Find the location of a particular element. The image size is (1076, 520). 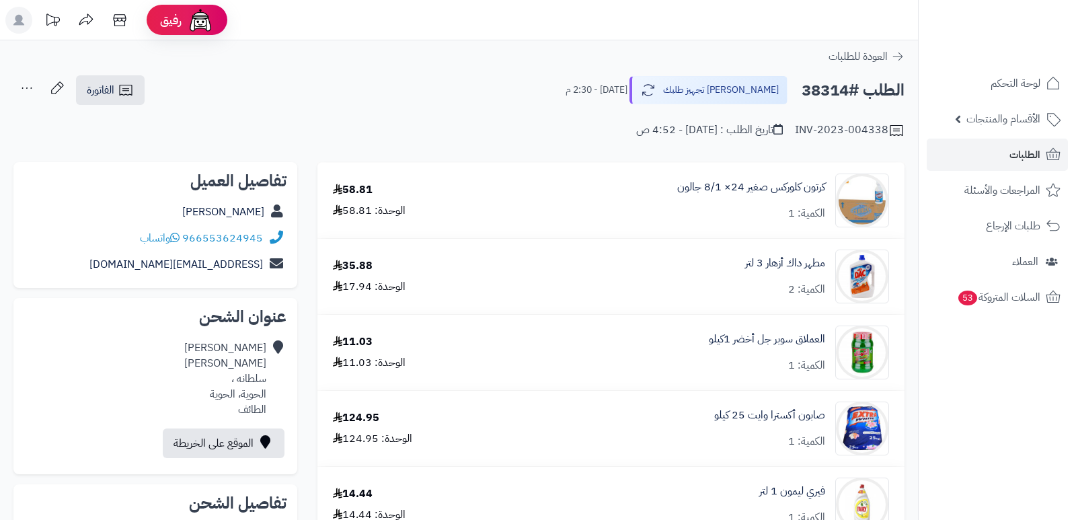

span: السلات المتروكة is located at coordinates (999, 297).